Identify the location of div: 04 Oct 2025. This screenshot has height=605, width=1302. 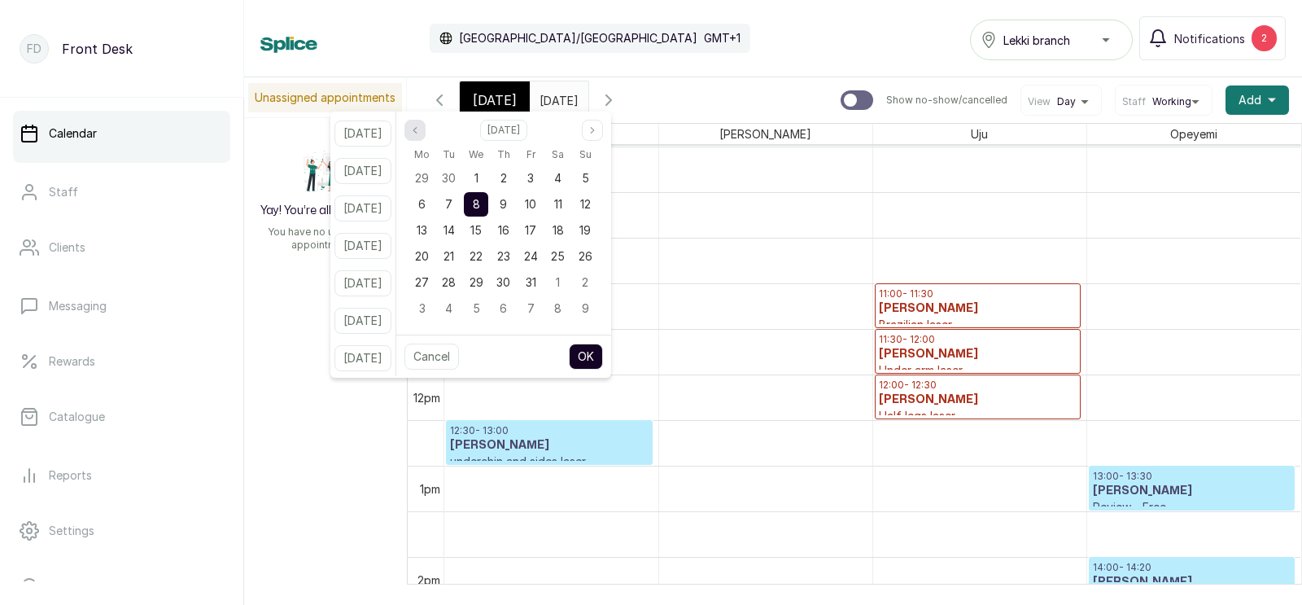
(558, 178).